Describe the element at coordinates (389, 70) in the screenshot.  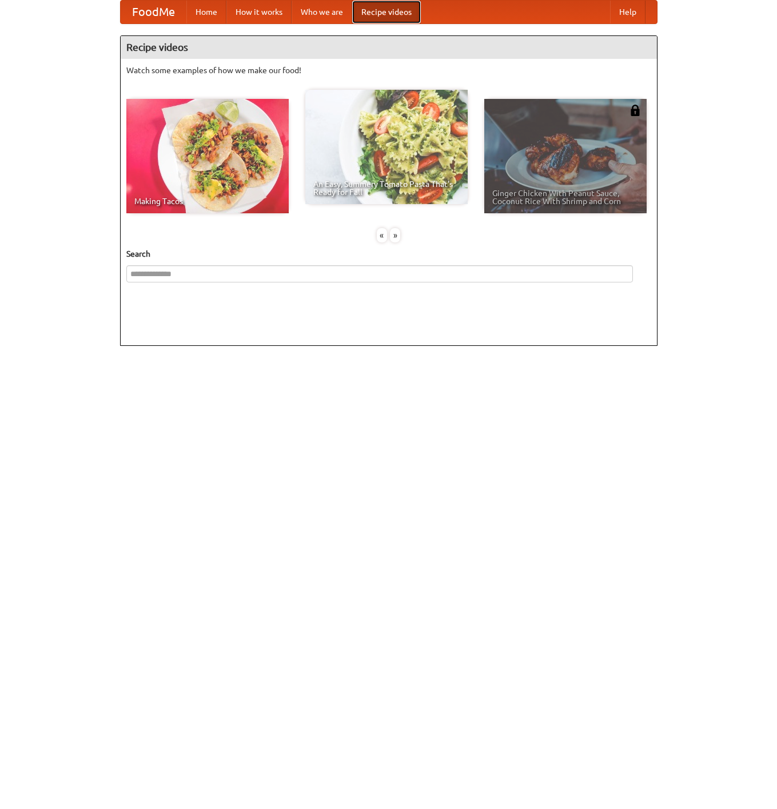
I see `p: Watch some examples of how we make our food!` at that location.